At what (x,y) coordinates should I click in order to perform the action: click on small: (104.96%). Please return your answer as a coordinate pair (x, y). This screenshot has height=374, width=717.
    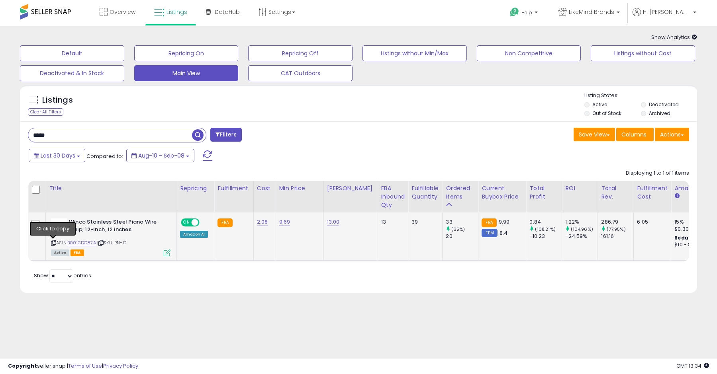
    Looking at the image, I should click on (582, 229).